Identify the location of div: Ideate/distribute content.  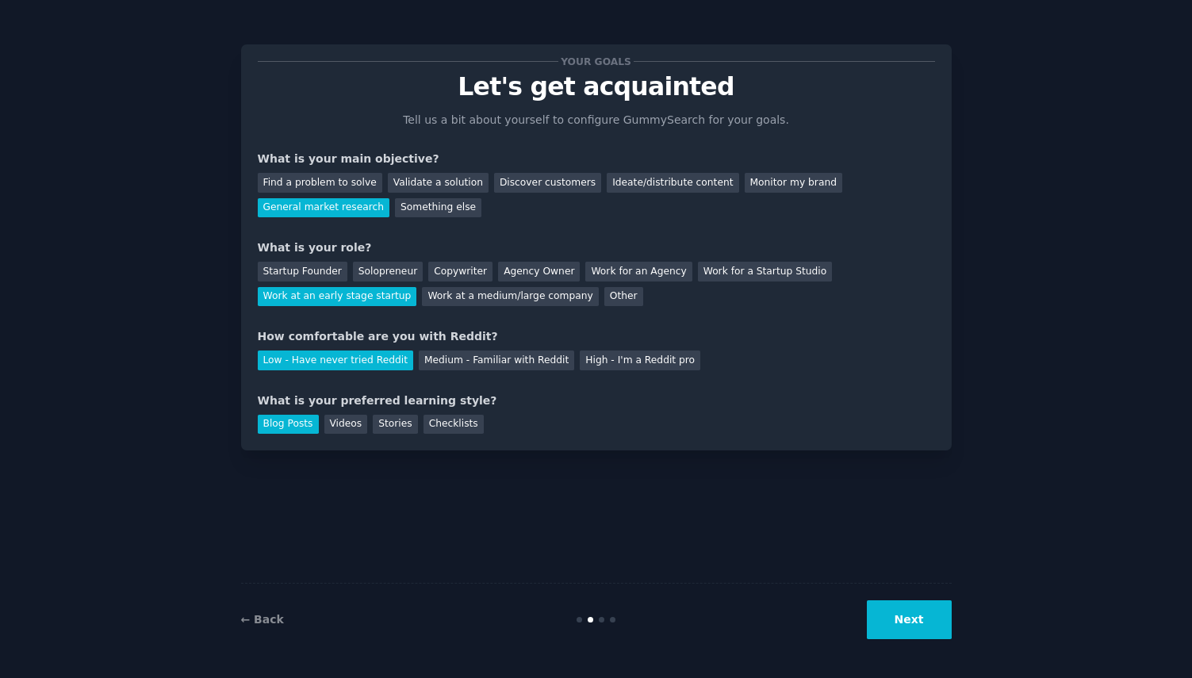
(672, 182).